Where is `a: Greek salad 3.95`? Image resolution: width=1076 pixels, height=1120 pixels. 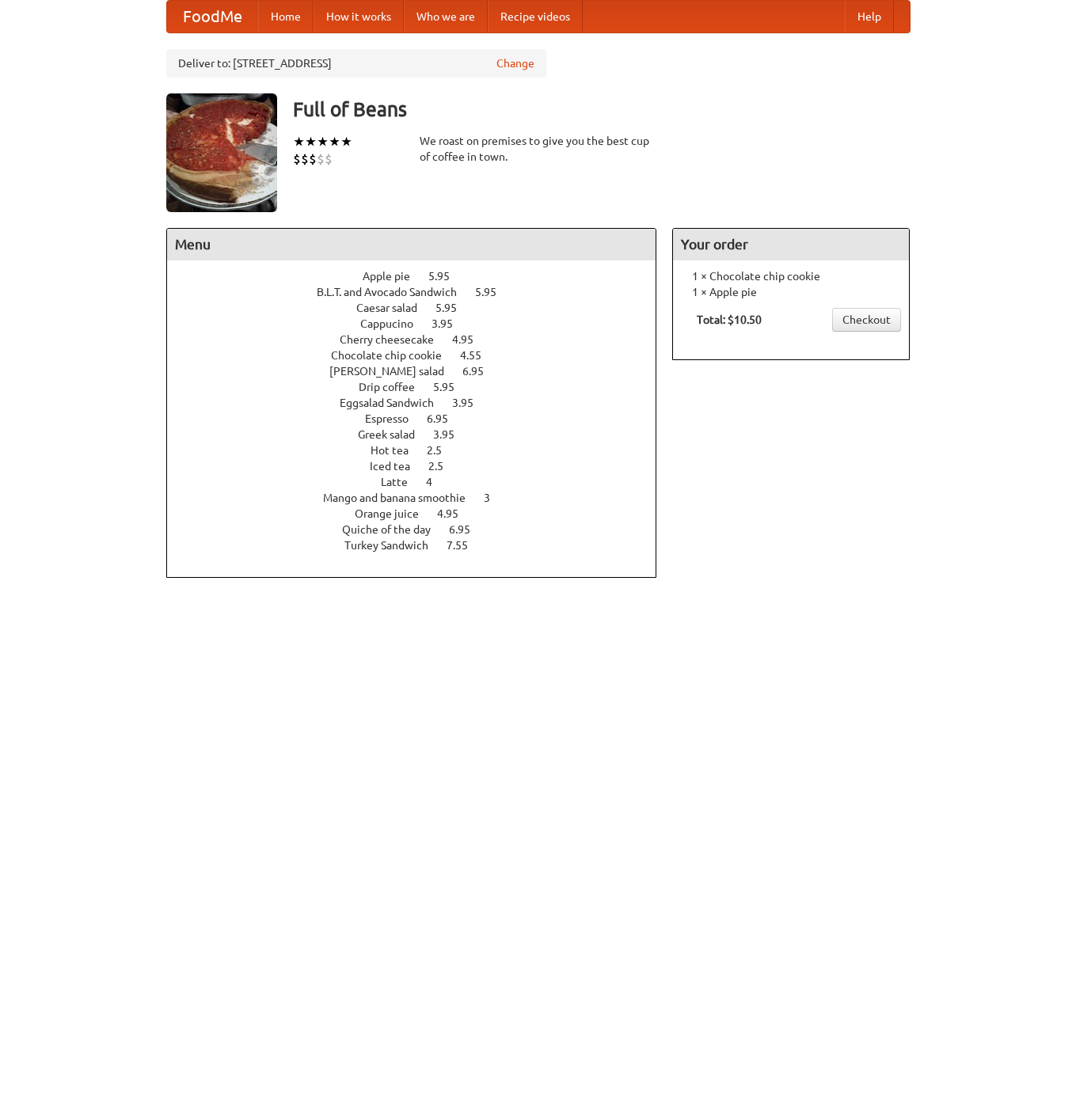 a: Greek salad 3.95 is located at coordinates (420, 435).